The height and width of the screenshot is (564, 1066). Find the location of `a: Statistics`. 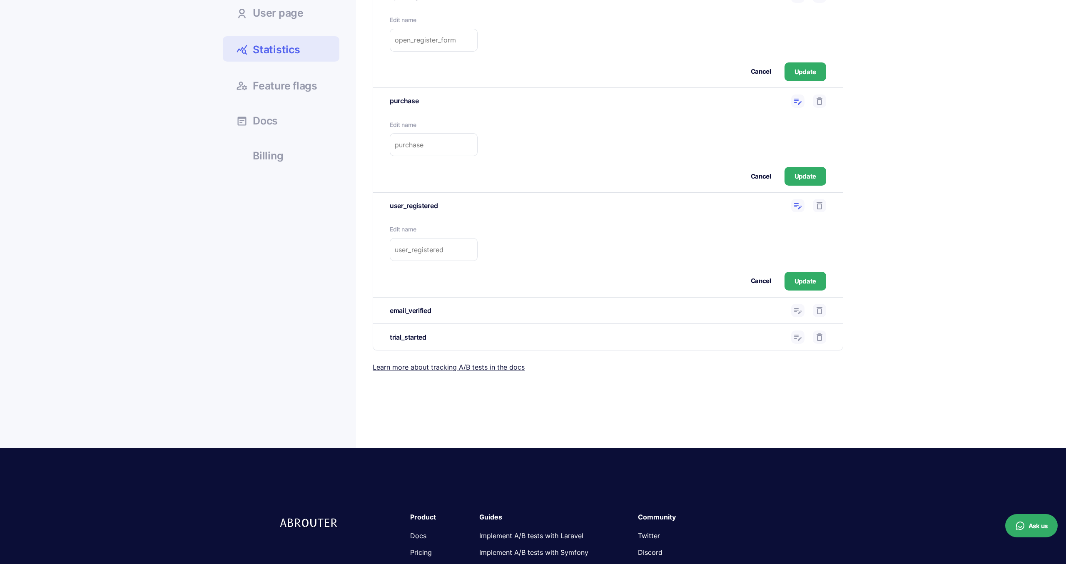

a: Statistics is located at coordinates (281, 49).